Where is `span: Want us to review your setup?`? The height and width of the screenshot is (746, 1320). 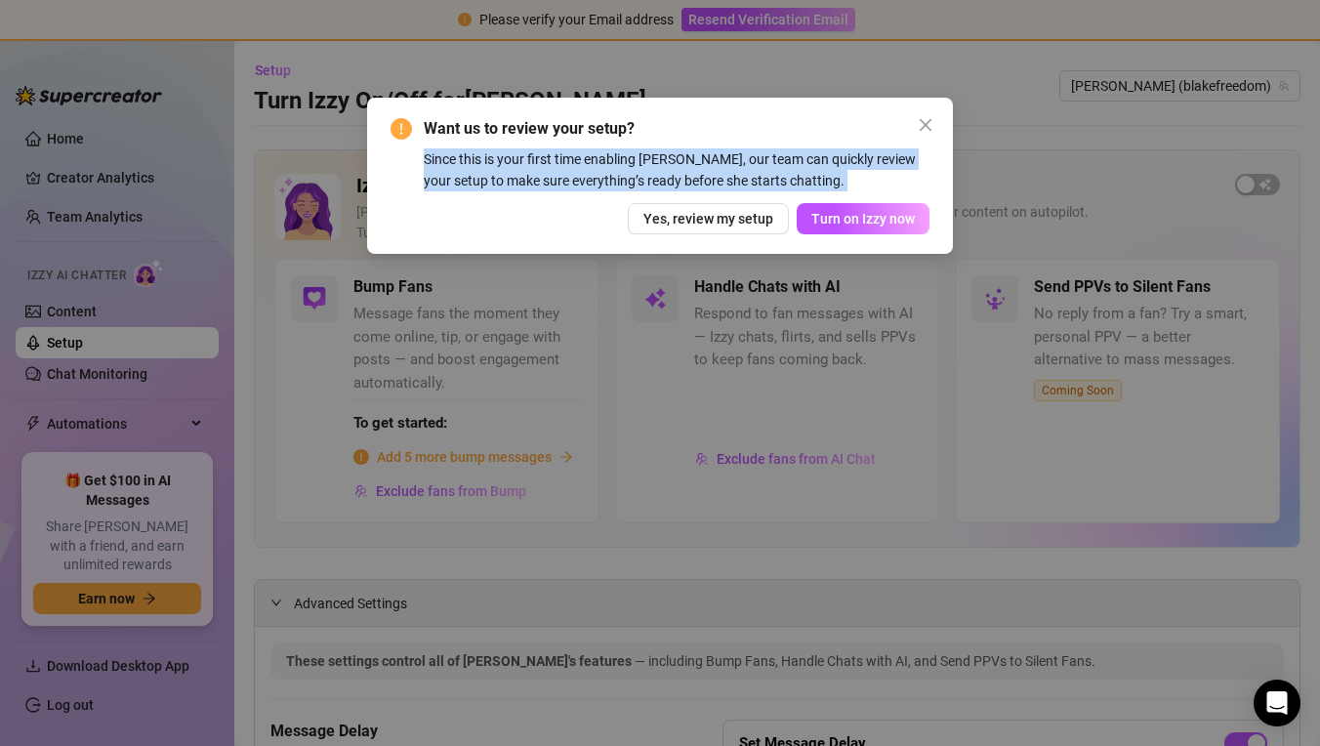
span: Want us to review your setup? is located at coordinates (677, 129).